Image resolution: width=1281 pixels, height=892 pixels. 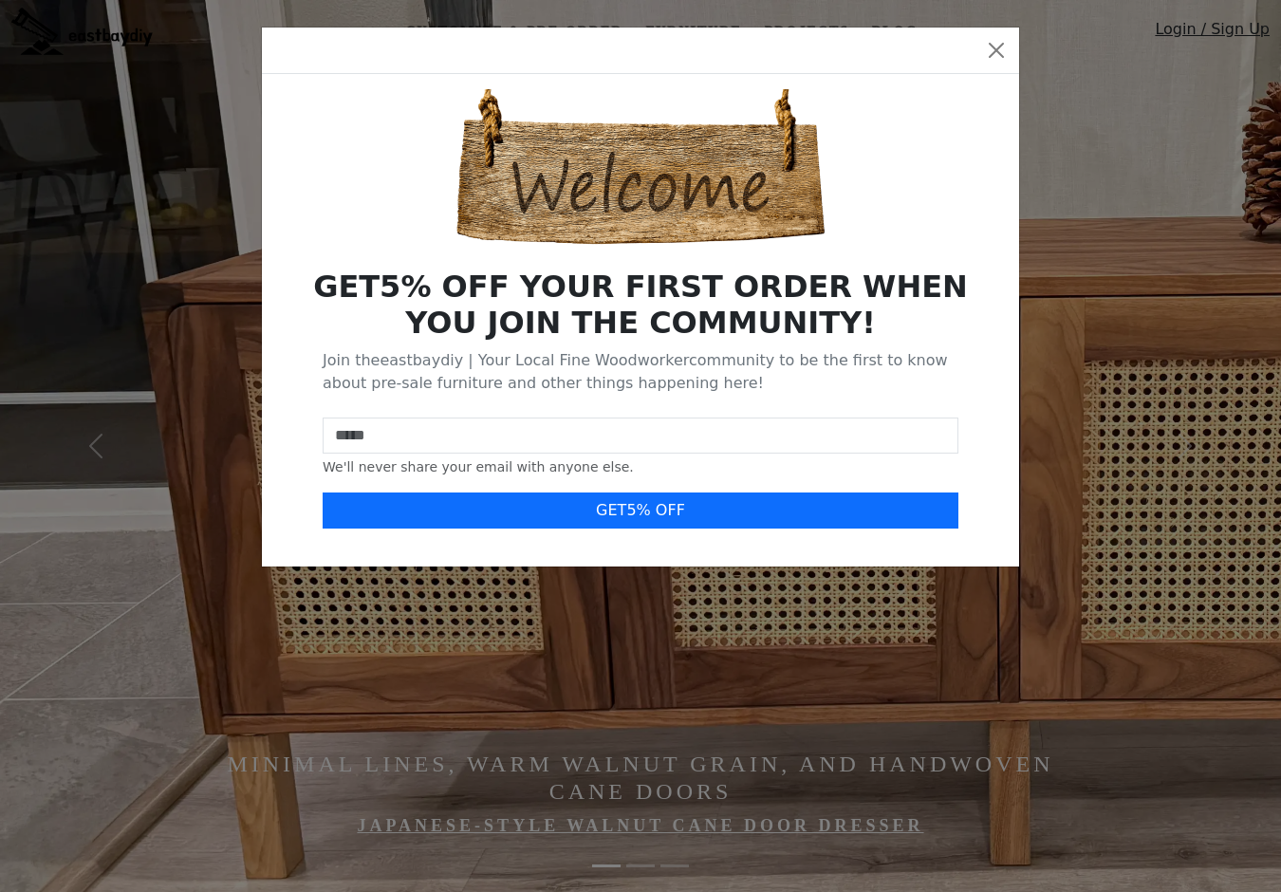 What do you see at coordinates (997, 50) in the screenshot?
I see `button: Close` at bounding box center [997, 50].